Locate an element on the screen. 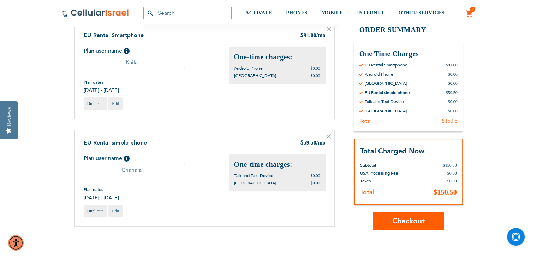  div: EU Rental simple phone is located at coordinates (387, 92).